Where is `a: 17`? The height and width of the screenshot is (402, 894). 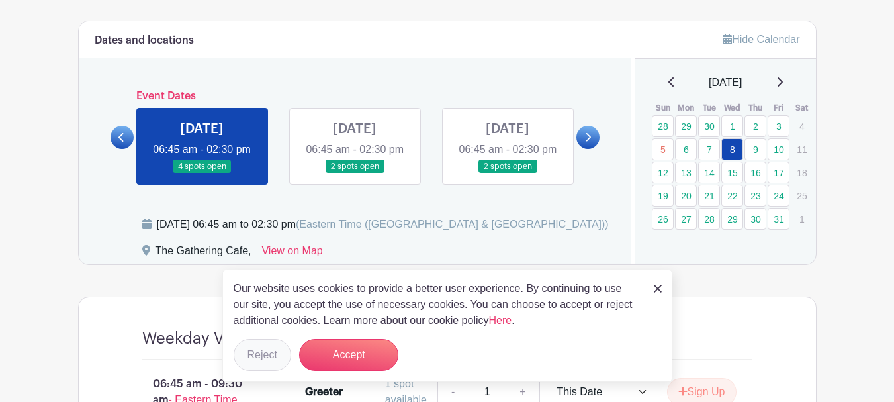
a: 17 is located at coordinates (778, 172).